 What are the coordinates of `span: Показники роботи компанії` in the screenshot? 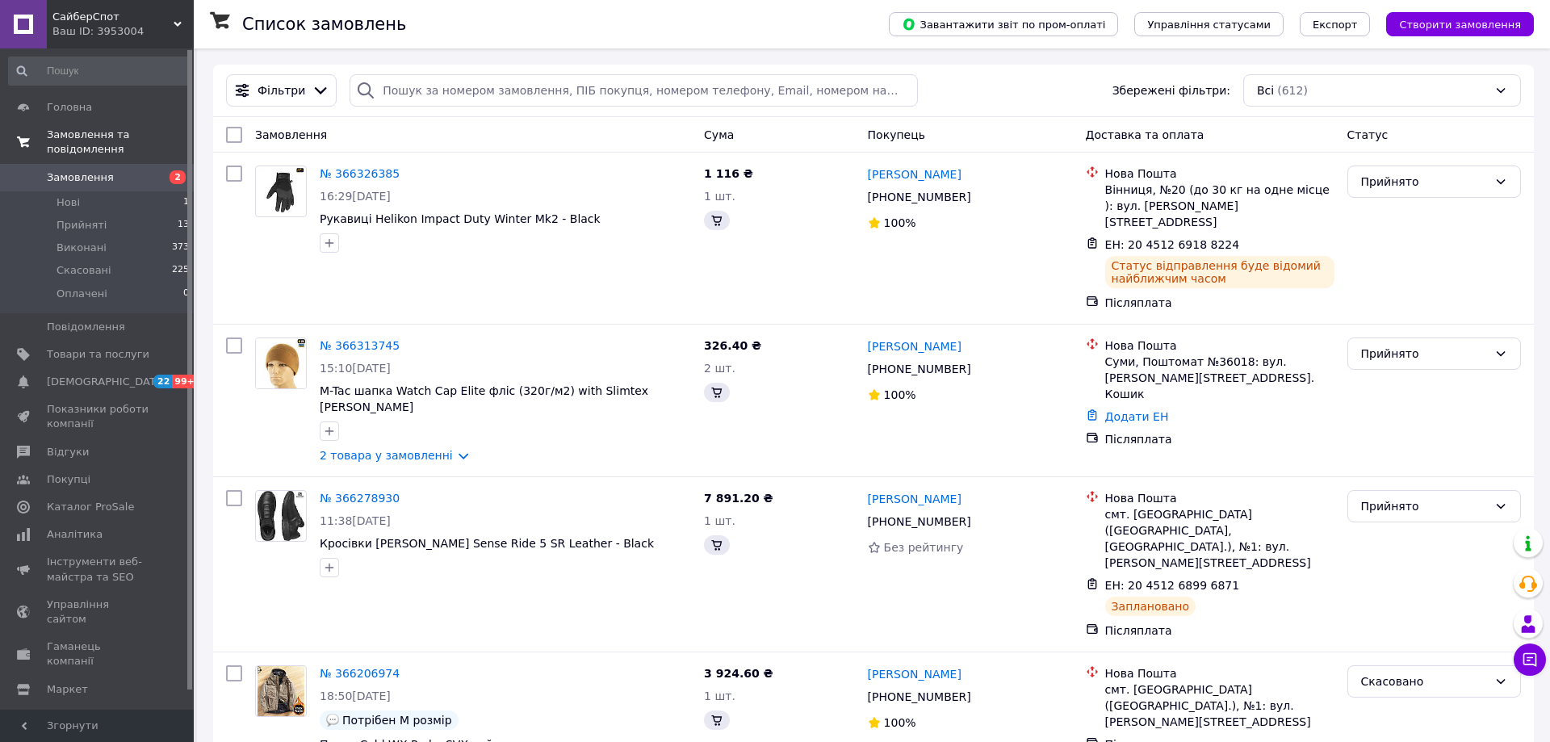 It's located at (98, 417).